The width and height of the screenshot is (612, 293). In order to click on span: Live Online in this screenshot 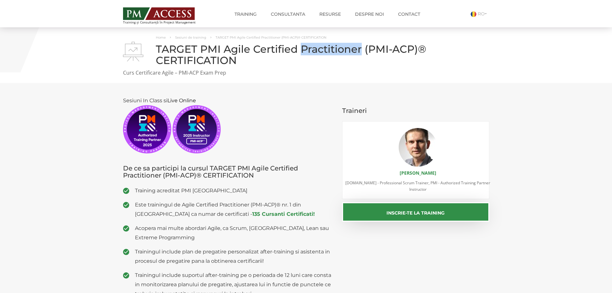, I will do `click(182, 100)`.